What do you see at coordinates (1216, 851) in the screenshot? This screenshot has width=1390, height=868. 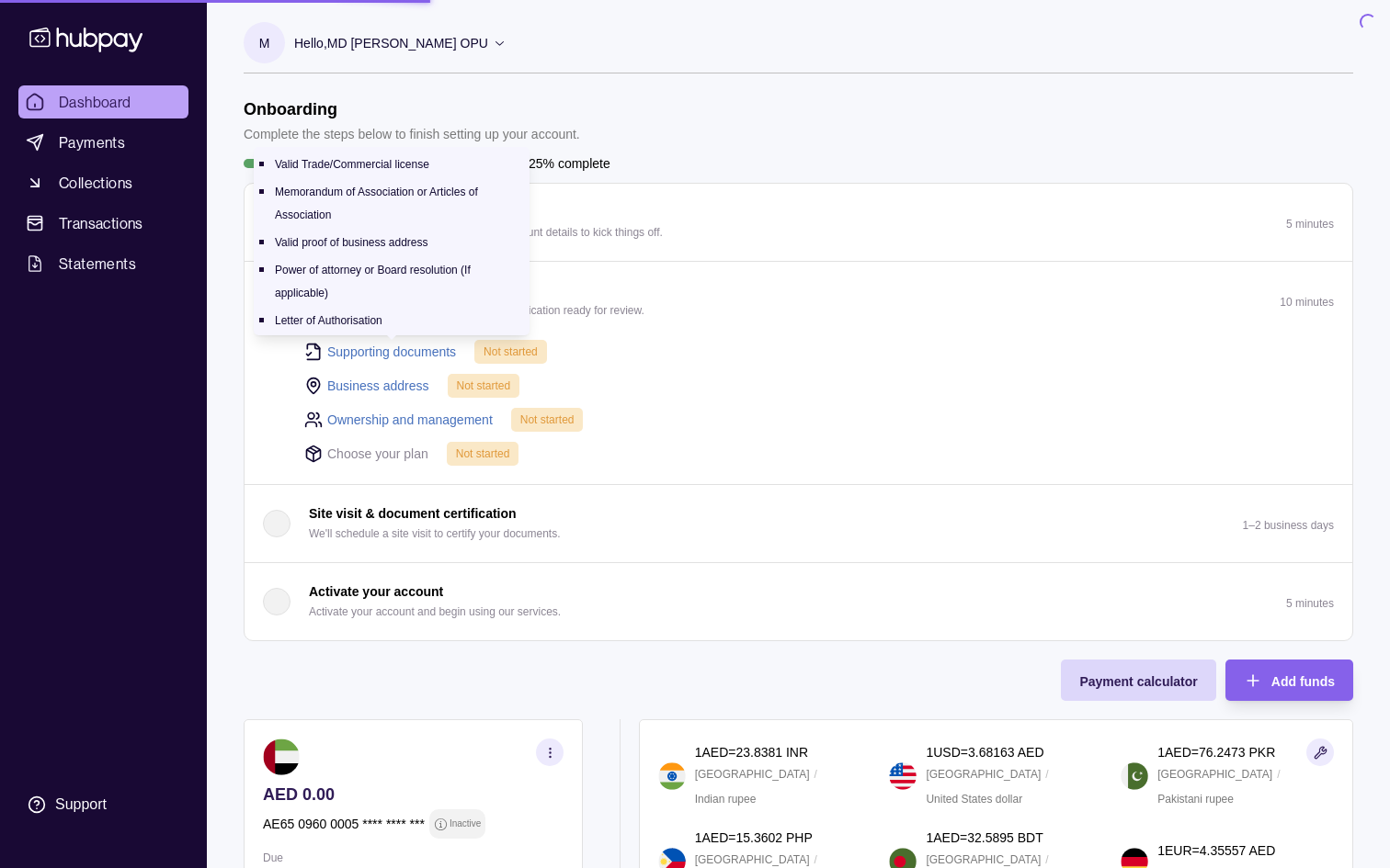 I see `p: 1 EUR = 4.35557 AED` at bounding box center [1216, 851].